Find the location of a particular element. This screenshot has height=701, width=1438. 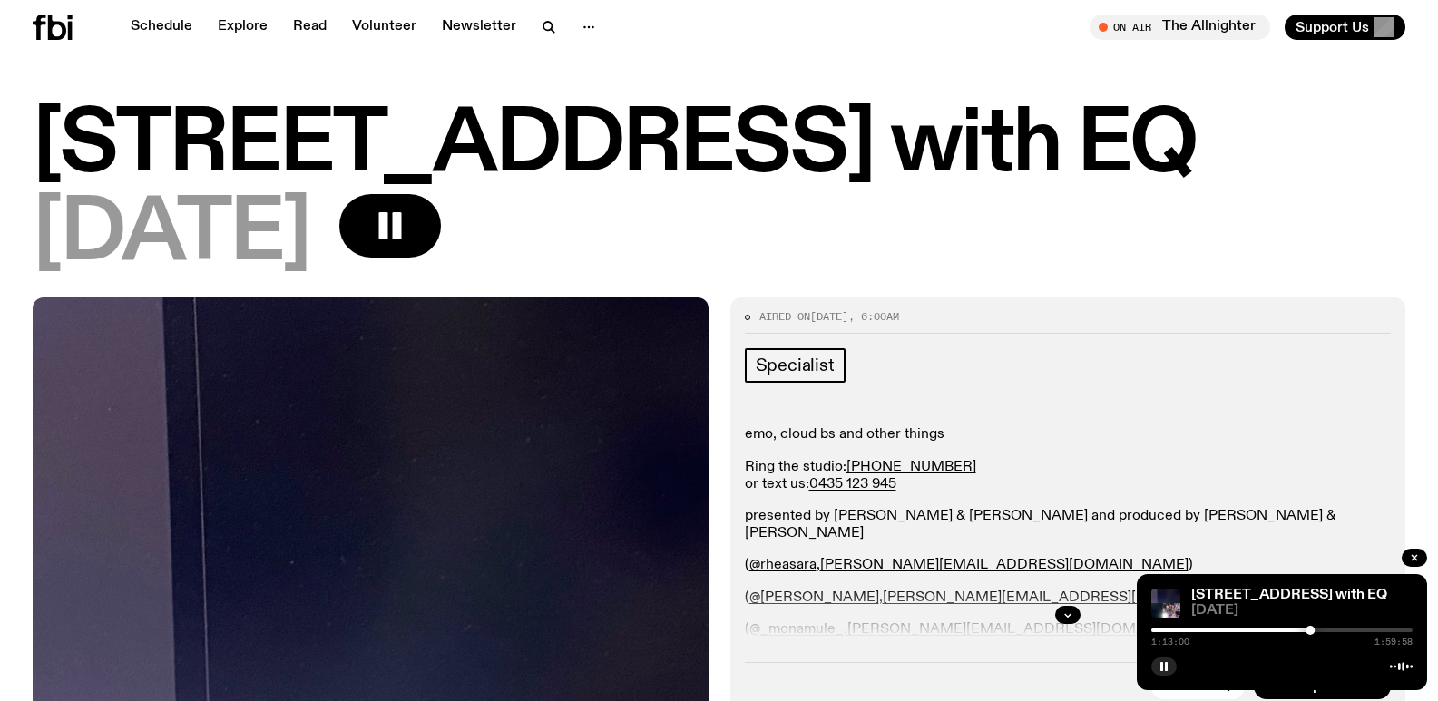

a: Schedule is located at coordinates (161, 27).